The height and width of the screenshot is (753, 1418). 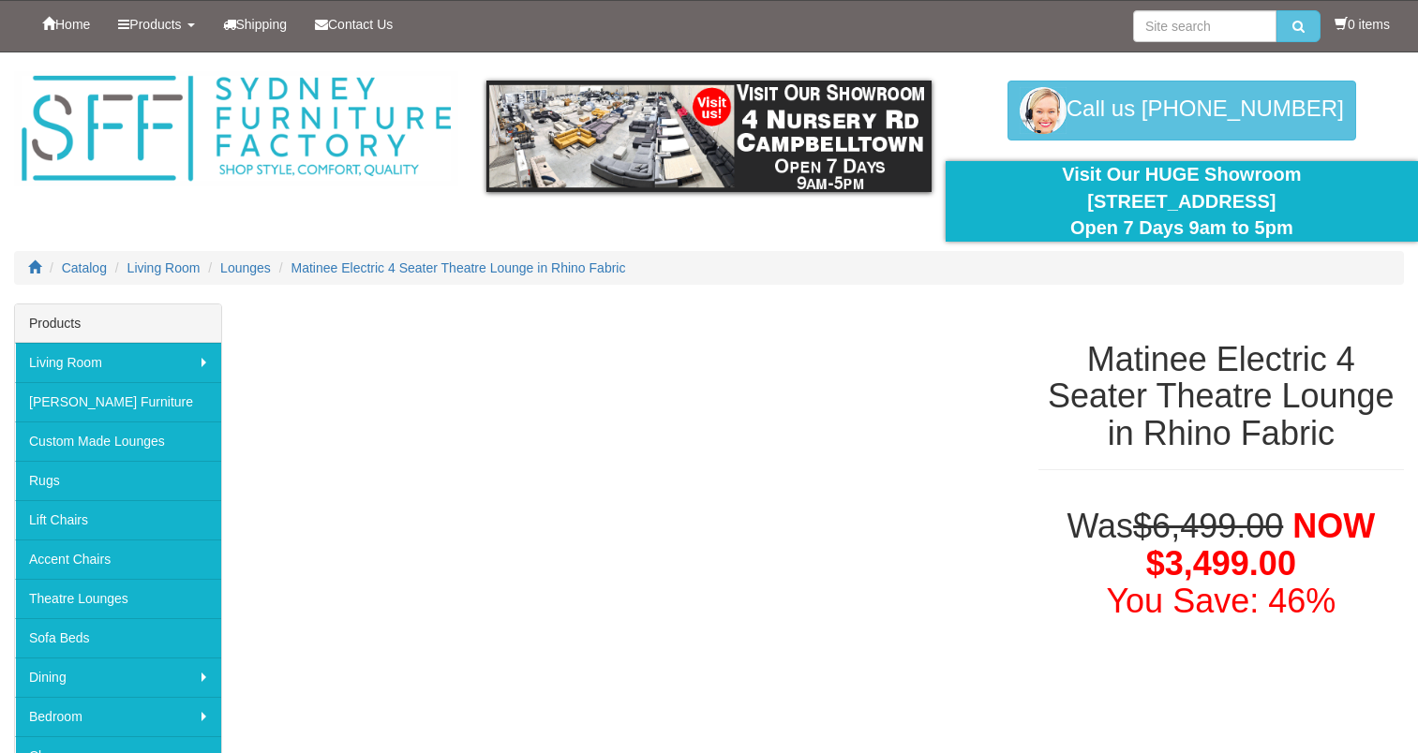 What do you see at coordinates (72, 24) in the screenshot?
I see `span: Home` at bounding box center [72, 24].